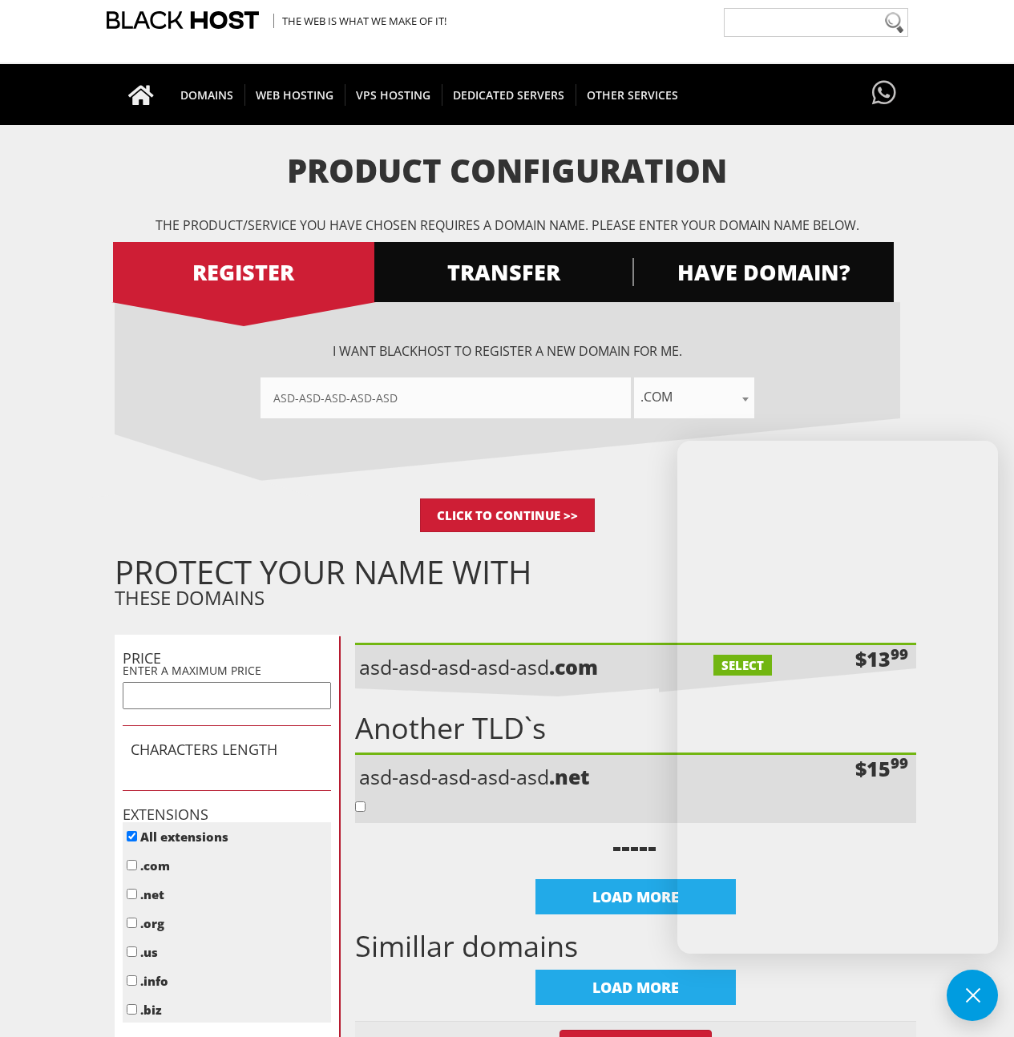  Describe the element at coordinates (694, 397) in the screenshot. I see `span: .com` at that location.